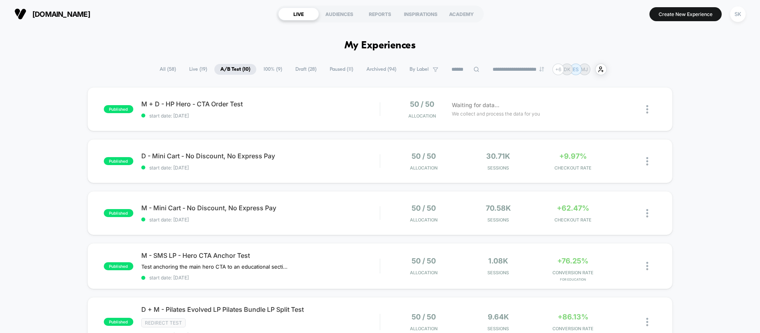 This screenshot has height=333, width=760. I want to click on h1: My Experiences, so click(380, 46).